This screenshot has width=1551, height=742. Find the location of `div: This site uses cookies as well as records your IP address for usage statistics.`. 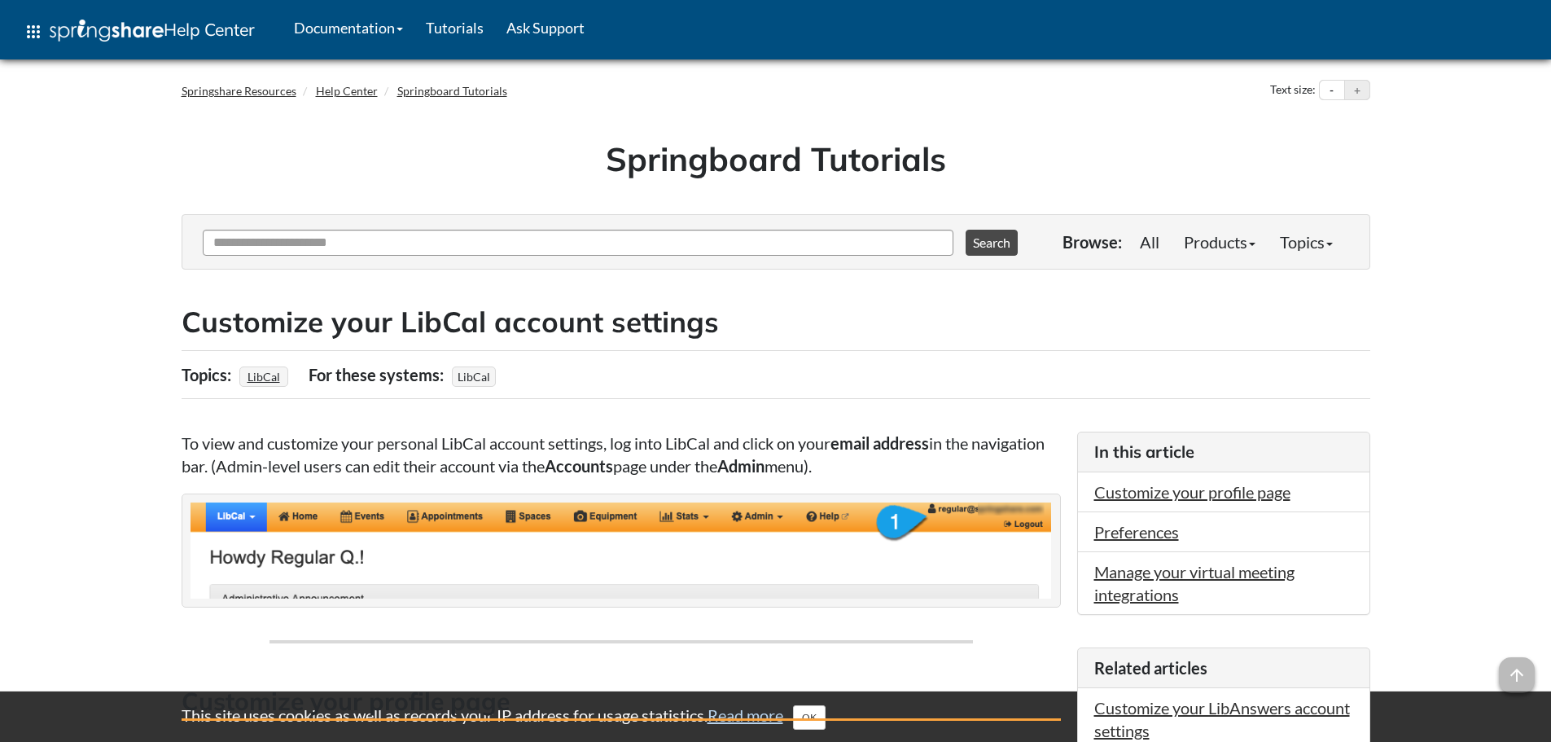

div: This site uses cookies as well as records your IP address for usage statistics. is located at coordinates (776, 717).